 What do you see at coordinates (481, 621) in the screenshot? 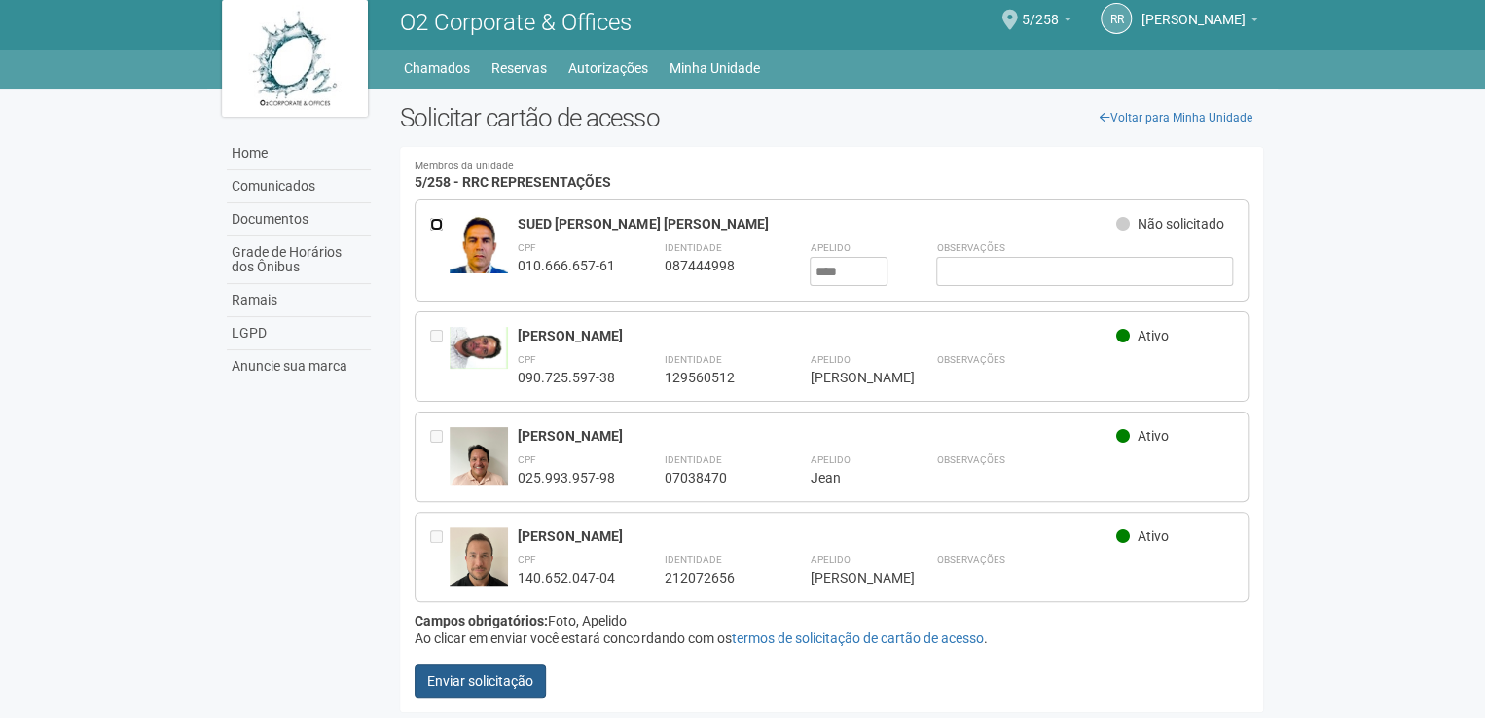
I see `strong: Campos obrigatórios:` at bounding box center [481, 621].